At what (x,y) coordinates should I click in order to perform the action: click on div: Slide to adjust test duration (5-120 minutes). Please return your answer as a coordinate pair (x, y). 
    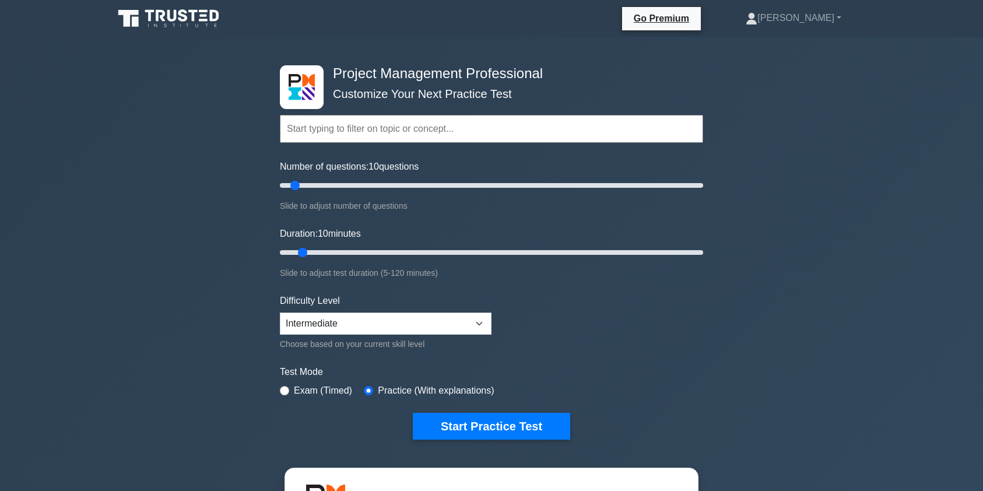
    Looking at the image, I should click on (491, 273).